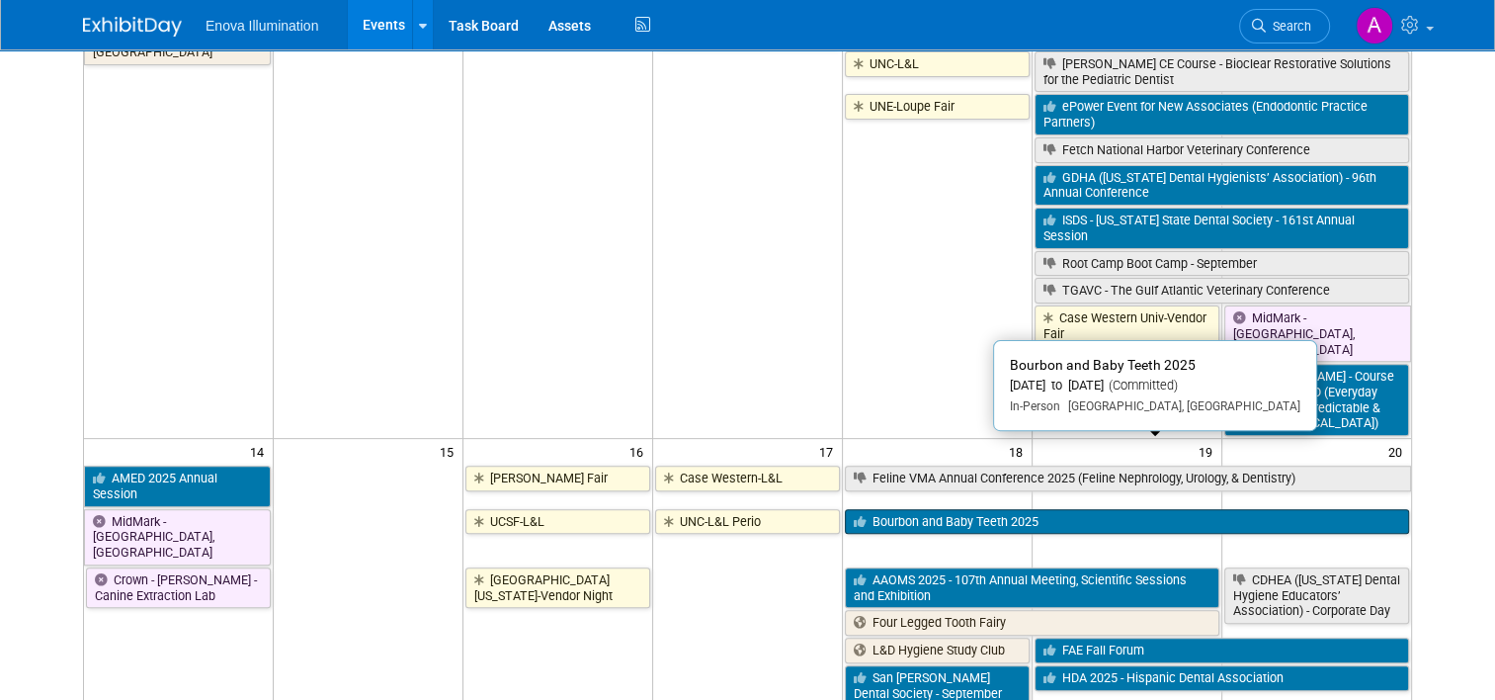 This screenshot has height=700, width=1495. I want to click on a: AAOMS 2025 - 107th Annual Meeting, Scientific Sessions and Exhibition, so click(1032, 587).